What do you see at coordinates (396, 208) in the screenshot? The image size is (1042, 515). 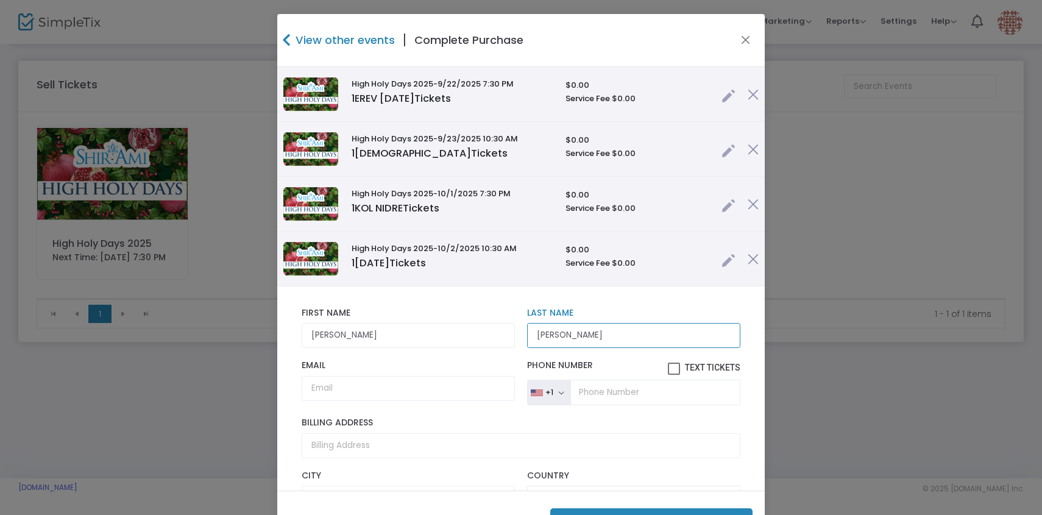 I see `span: KOL NIDRE` at bounding box center [396, 208].